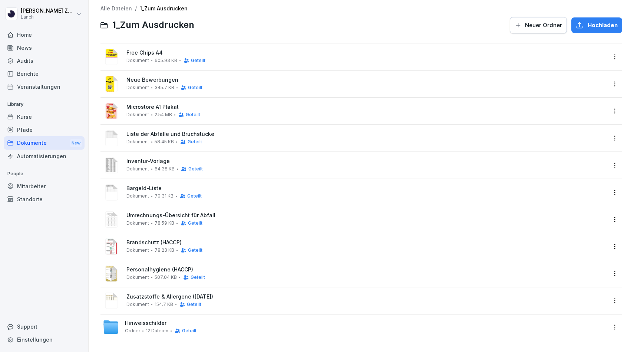 Image resolution: width=634 pixels, height=352 pixels. Describe the element at coordinates (44, 143) in the screenshot. I see `a: DokumenteNew` at that location.